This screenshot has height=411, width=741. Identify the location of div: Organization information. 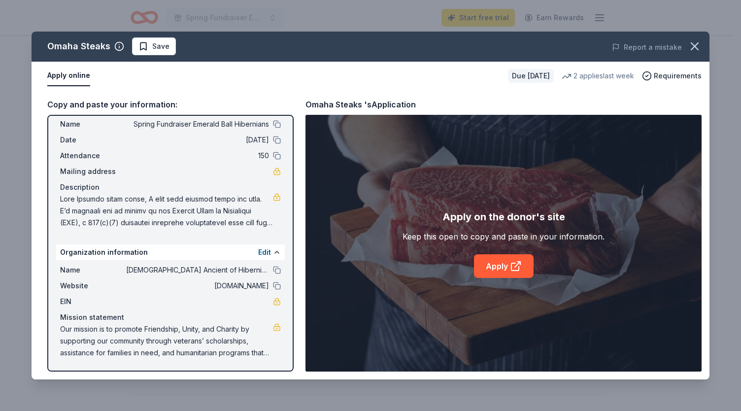
(170, 252).